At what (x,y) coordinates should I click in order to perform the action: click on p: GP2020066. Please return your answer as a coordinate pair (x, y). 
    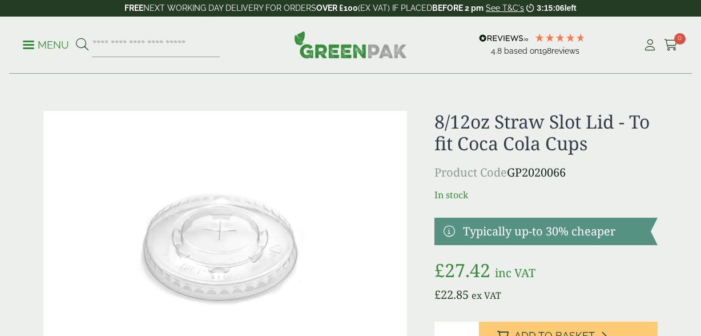
    Looking at the image, I should click on (546, 172).